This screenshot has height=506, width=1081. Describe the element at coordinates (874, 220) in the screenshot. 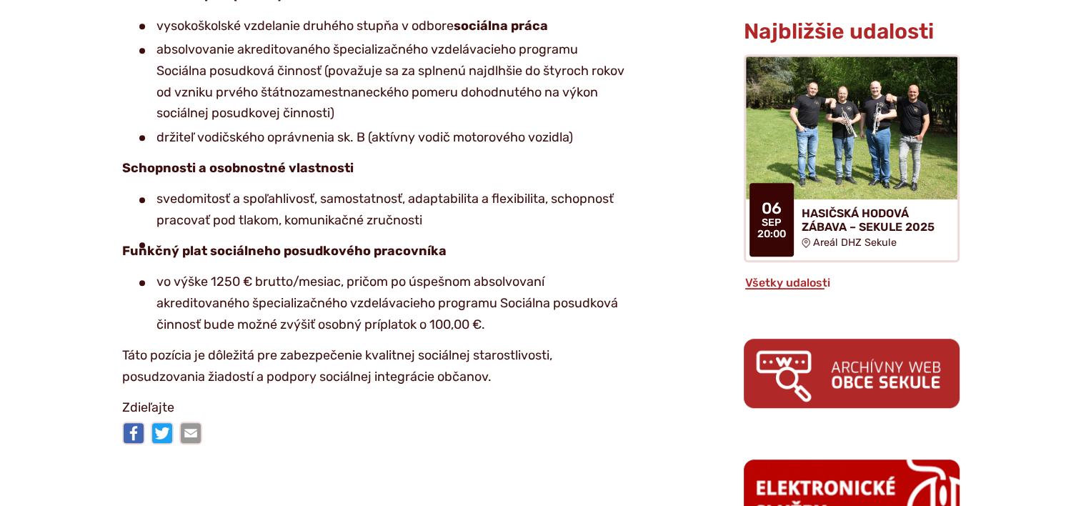

I see `h4: HASIČSKÁ HODOVÁ ZÁBAVA – SEKULE 2025` at that location.